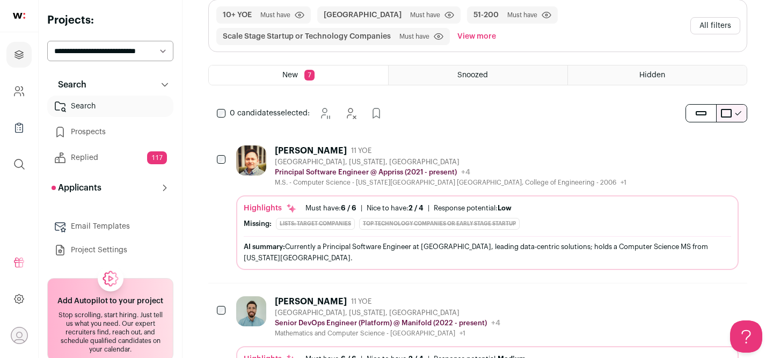 The height and width of the screenshot is (358, 773). I want to click on p: Principal Software Engineer @ Appriss (2021 - present), so click(365, 172).